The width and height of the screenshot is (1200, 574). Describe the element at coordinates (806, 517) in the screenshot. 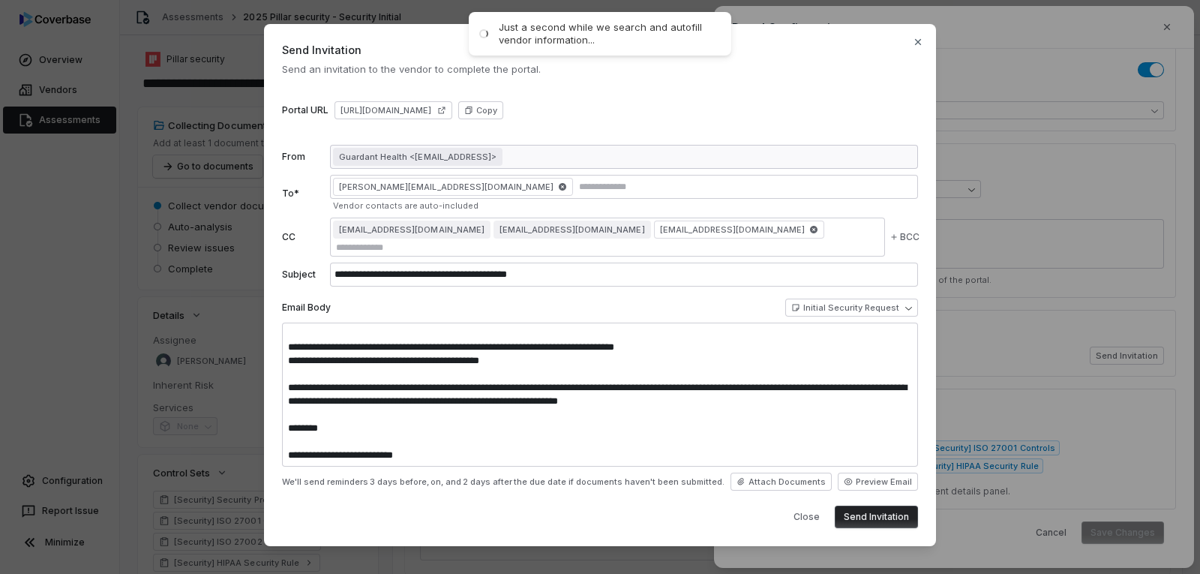

I see `button: Close` at that location.